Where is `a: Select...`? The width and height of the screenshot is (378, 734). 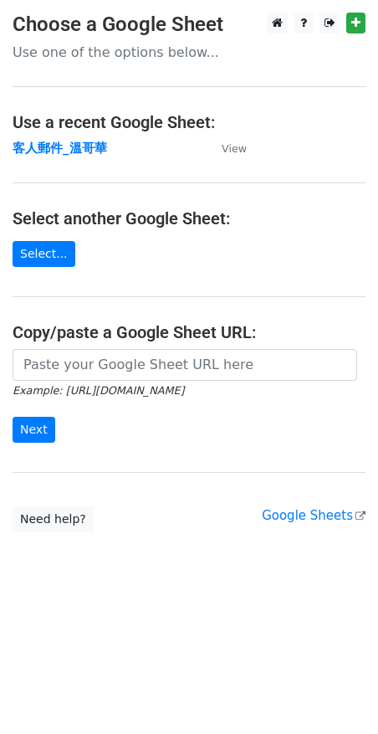 a: Select... is located at coordinates (44, 254).